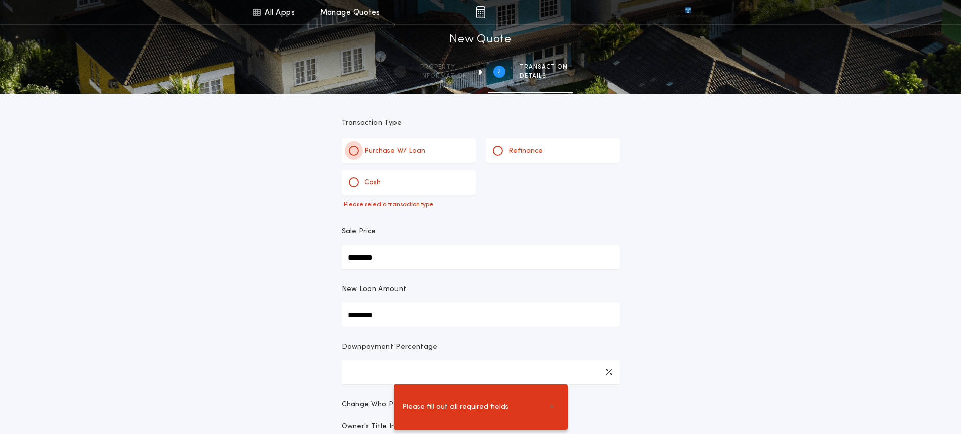  I want to click on span: Please fill out all required fields, so click(455, 407).